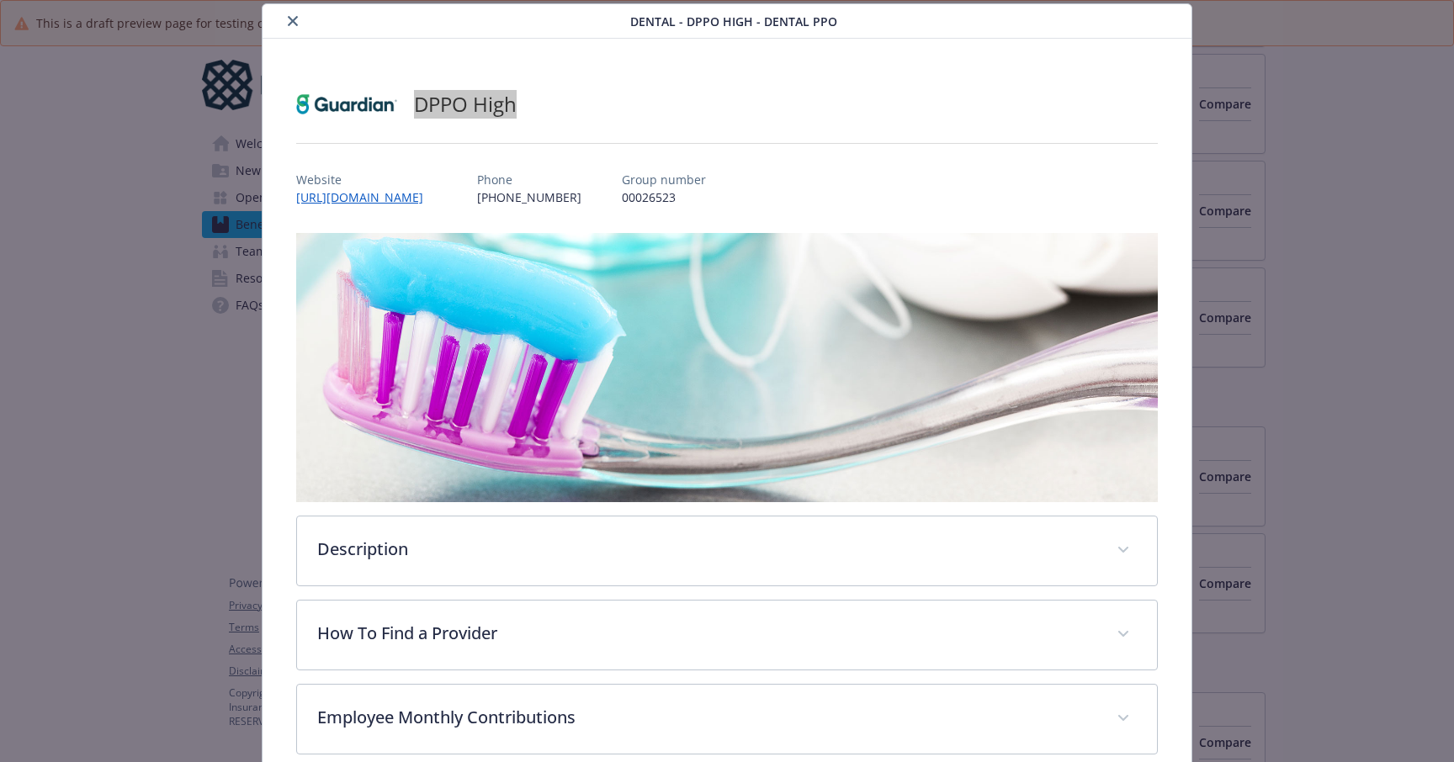 The image size is (1454, 762). What do you see at coordinates (727, 719) in the screenshot?
I see `div: Employee Monthly Contributions` at bounding box center [727, 719].